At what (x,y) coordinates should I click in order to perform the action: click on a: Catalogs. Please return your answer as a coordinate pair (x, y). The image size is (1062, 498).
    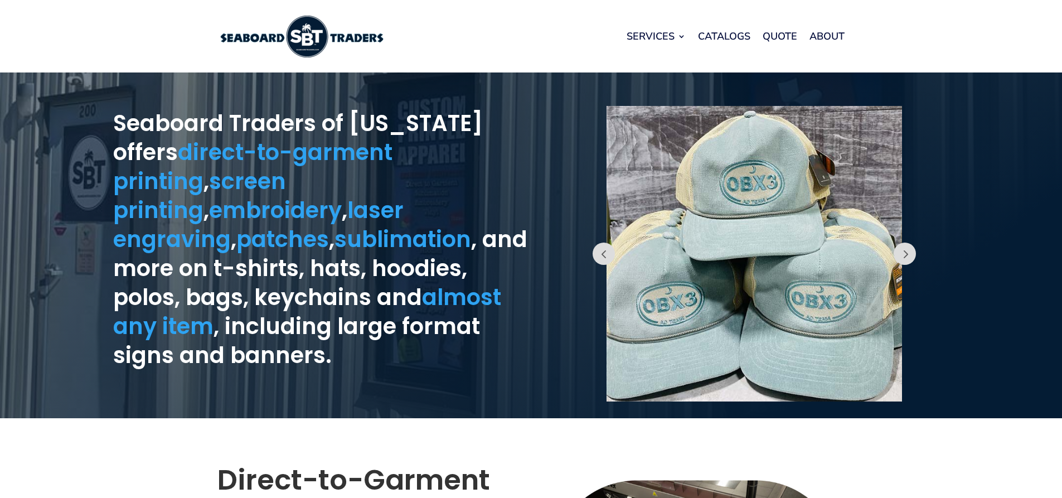
    Looking at the image, I should click on (724, 36).